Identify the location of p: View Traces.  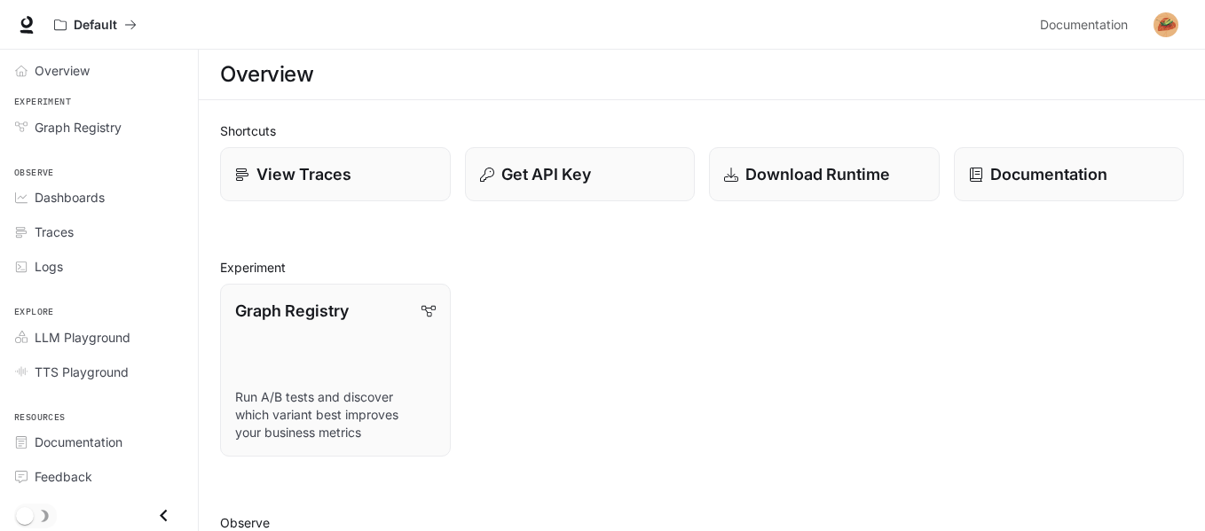
(303, 174).